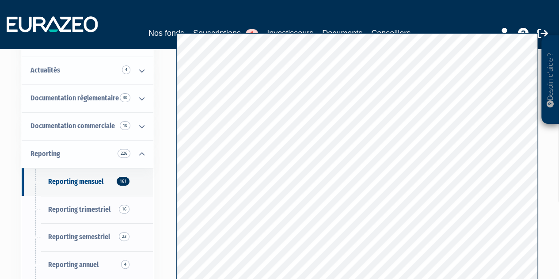 Image resolution: width=559 pixels, height=279 pixels. I want to click on a: Actualités 4, so click(87, 70).